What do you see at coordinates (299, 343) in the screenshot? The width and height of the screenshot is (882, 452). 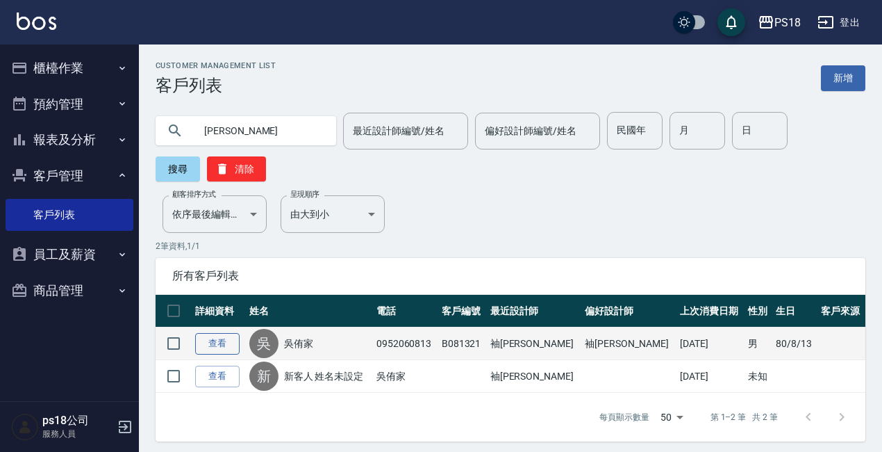 I see `a: 吳侑家` at bounding box center [299, 343].